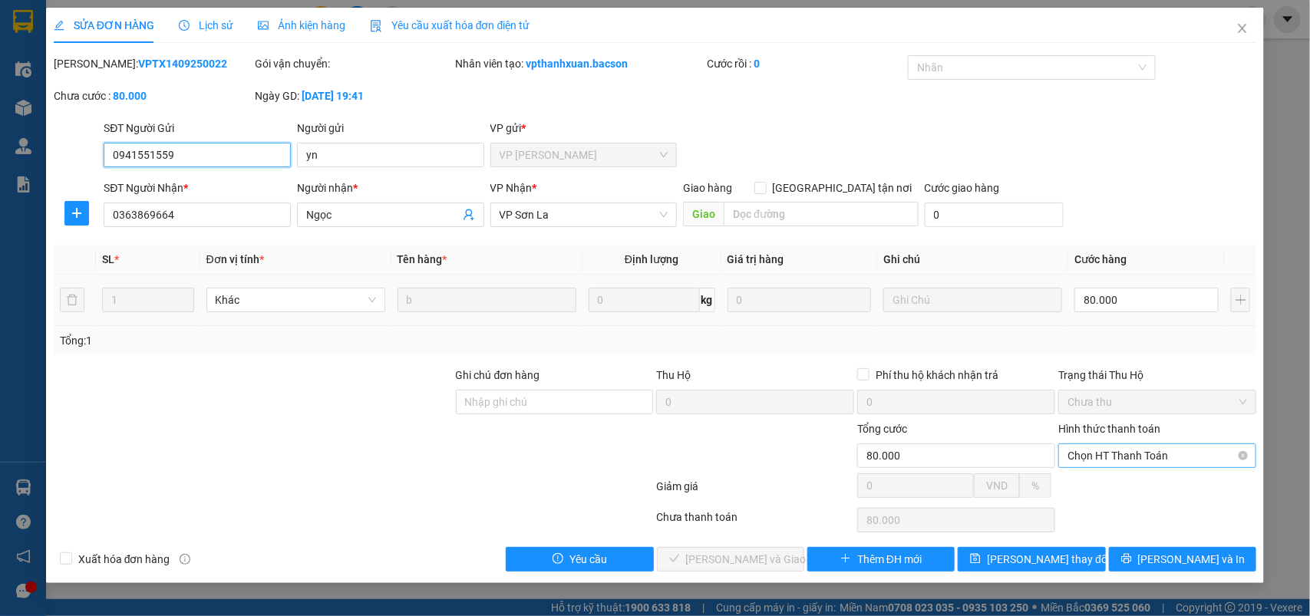 This screenshot has width=1310, height=616. Describe the element at coordinates (756, 491) in the screenshot. I see `div: Giảm giá` at that location.